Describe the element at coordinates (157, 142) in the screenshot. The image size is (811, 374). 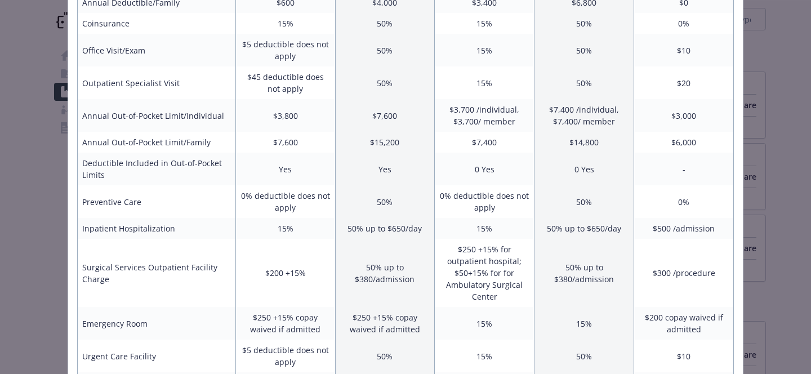
I see `td: Annual Out-of-Pocket Limit/Family` at that location.